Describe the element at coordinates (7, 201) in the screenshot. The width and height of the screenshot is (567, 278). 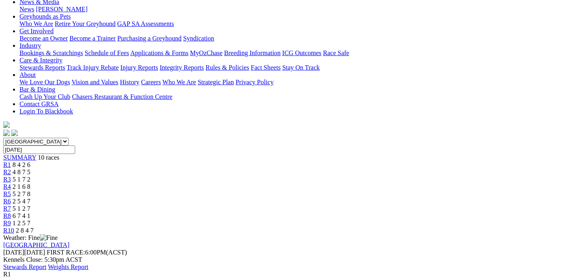
I see `a: R6` at that location.